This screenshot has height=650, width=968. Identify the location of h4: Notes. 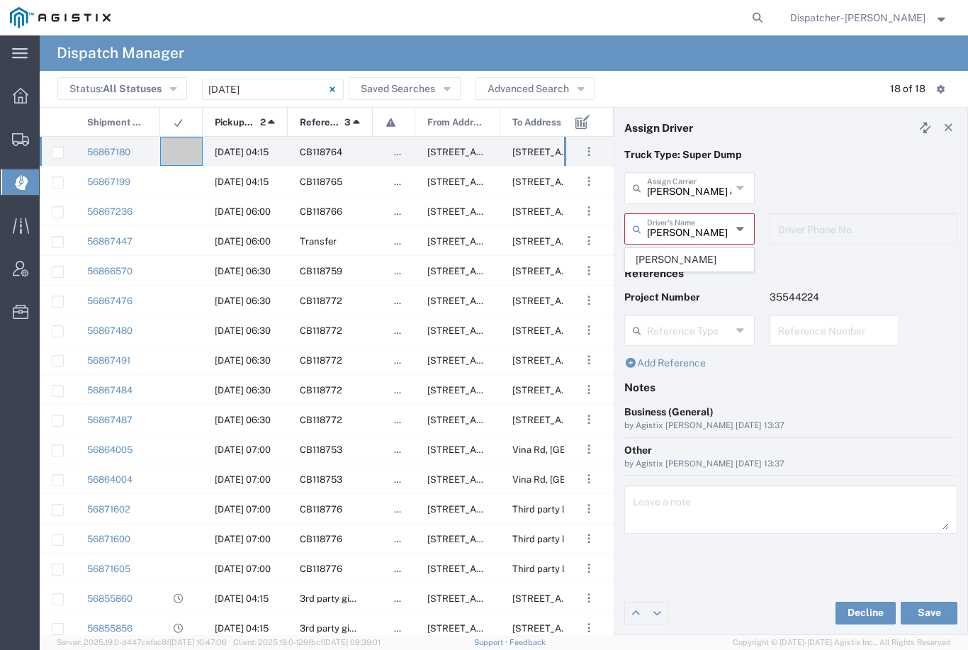
(791, 387).